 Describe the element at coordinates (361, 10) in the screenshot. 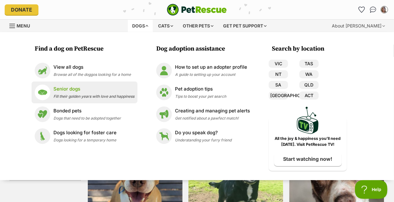

I see `a: Favourites` at that location.